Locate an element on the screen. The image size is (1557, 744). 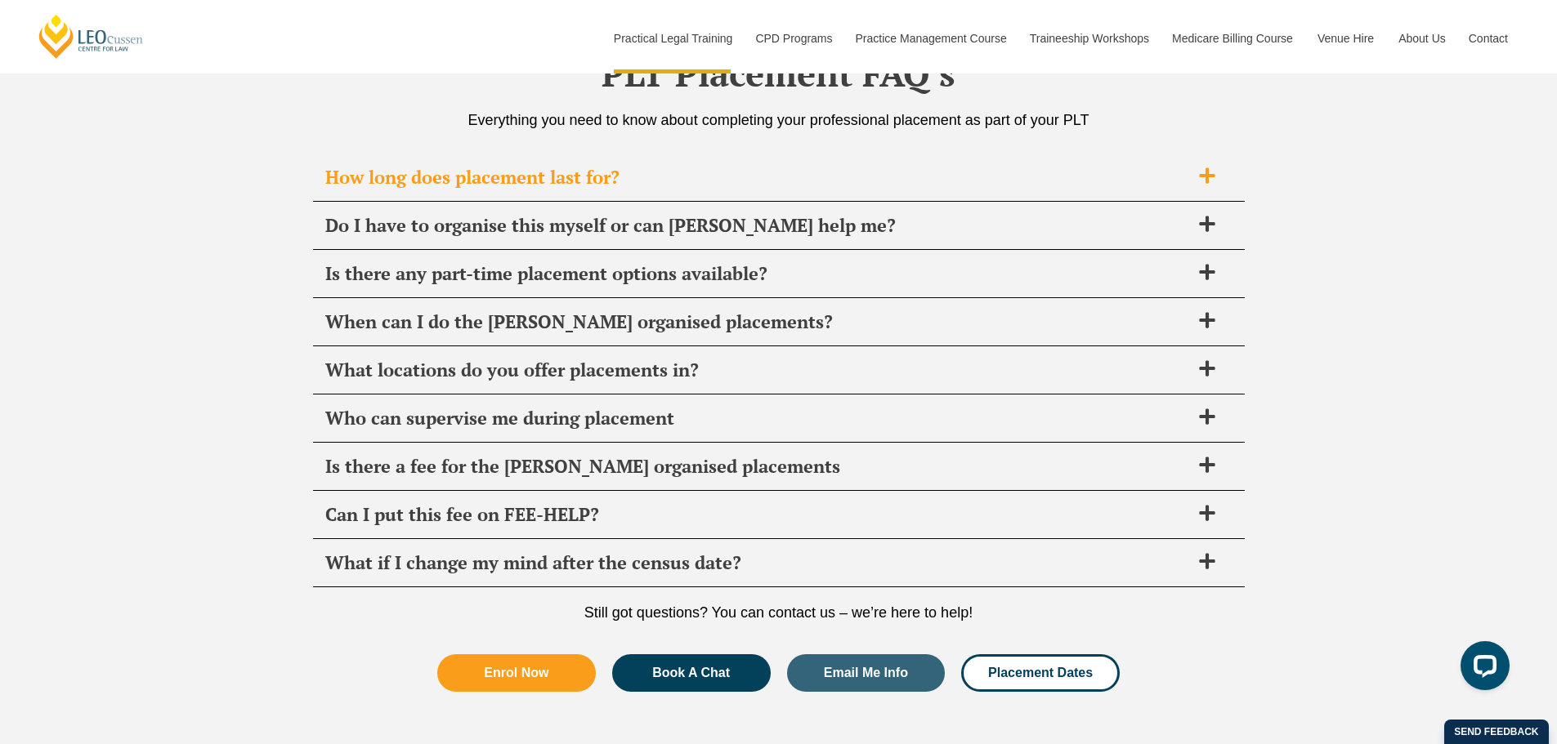
a: Contact is located at coordinates (1488, 38).